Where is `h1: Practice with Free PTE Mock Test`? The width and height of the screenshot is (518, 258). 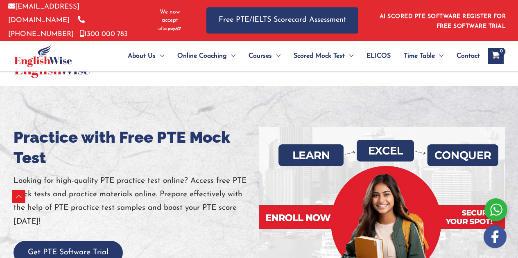
h1: Practice with Free PTE Mock Test is located at coordinates (136, 148).